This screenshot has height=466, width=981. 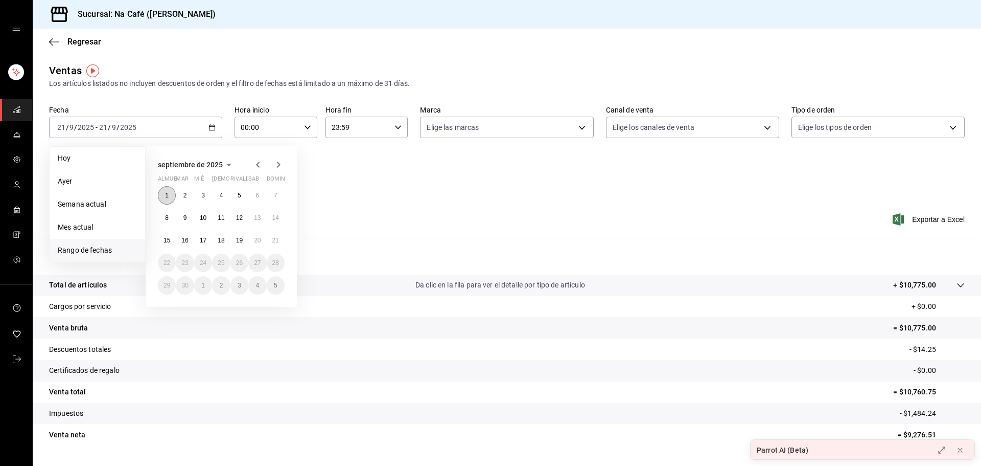 What do you see at coordinates (923, 349) in the screenshot?
I see `font: - $14.25` at bounding box center [923, 349].